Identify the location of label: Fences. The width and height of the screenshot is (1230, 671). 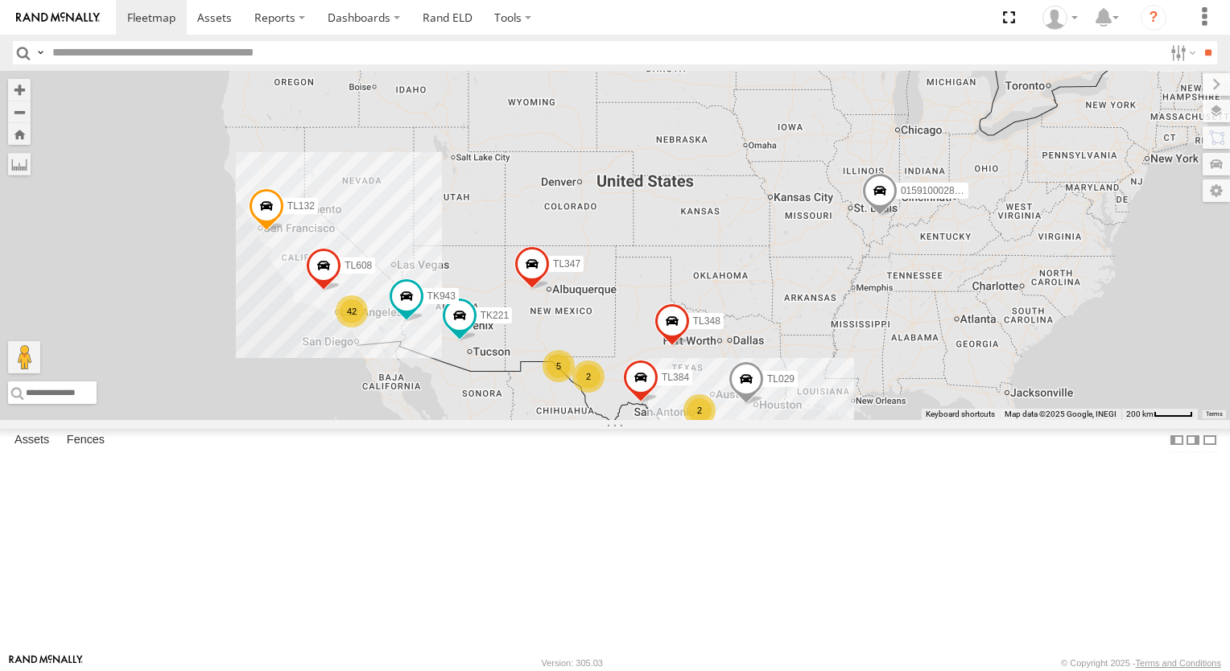
(85, 440).